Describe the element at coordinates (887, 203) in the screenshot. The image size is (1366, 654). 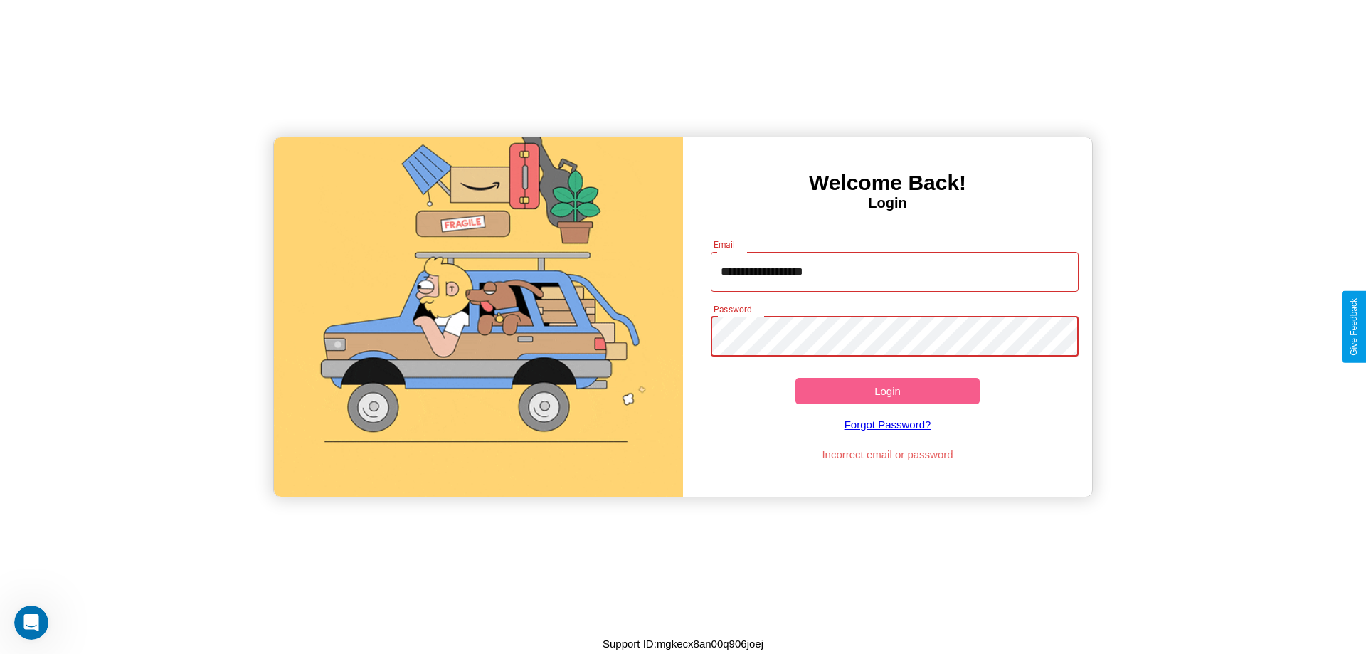
I see `h4: Login` at that location.